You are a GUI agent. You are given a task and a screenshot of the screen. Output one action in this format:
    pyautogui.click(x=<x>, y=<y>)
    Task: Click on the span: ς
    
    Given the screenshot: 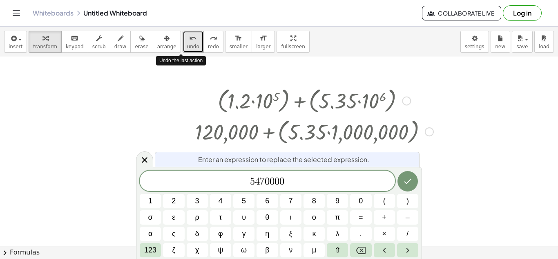 What is the action you would take?
    pyautogui.click(x=174, y=233)
    